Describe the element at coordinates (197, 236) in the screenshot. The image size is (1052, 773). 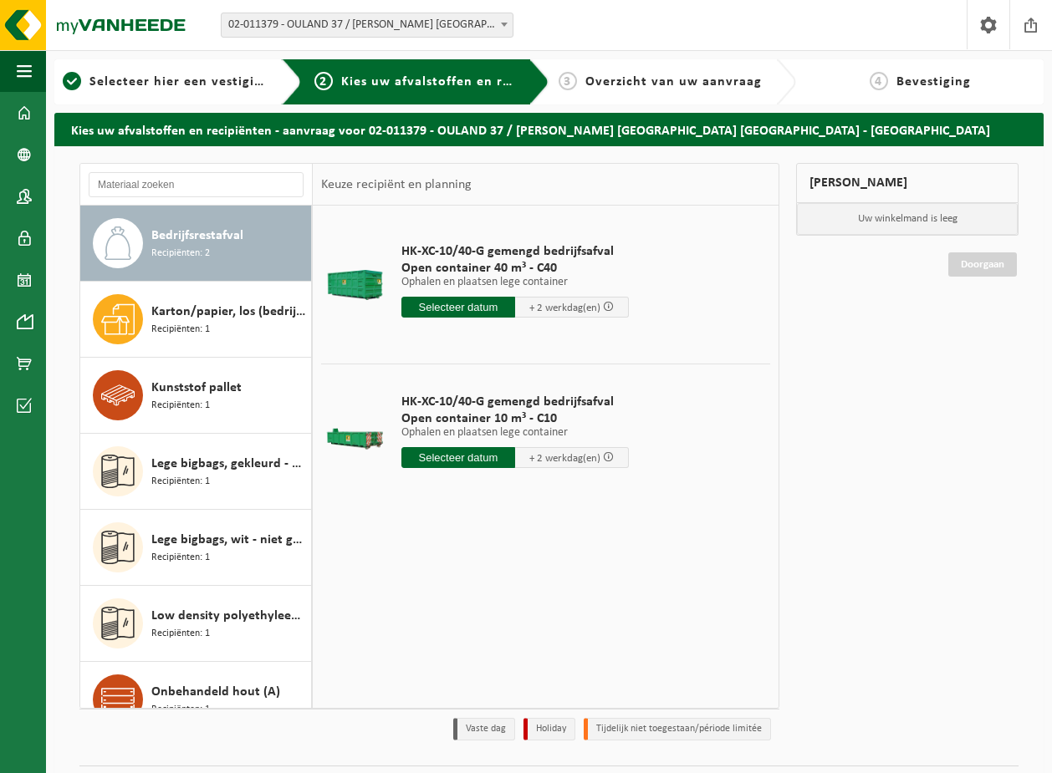
I see `span: Bedrijfsrestafval` at that location.